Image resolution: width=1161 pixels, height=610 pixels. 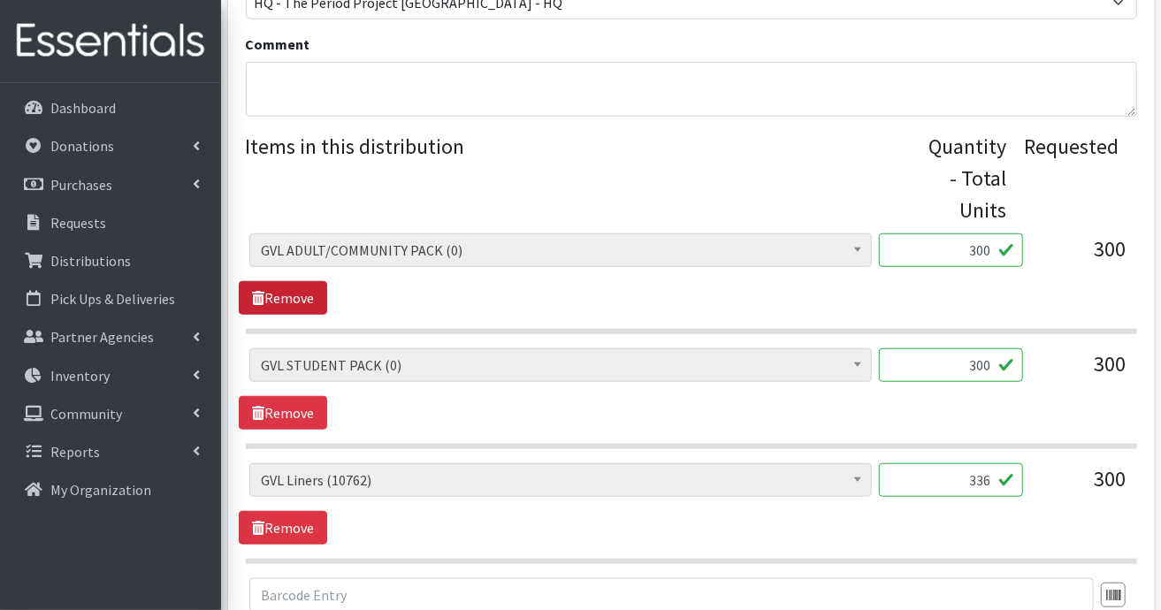 What do you see at coordinates (110, 414) in the screenshot?
I see `a: Community` at bounding box center [110, 414].